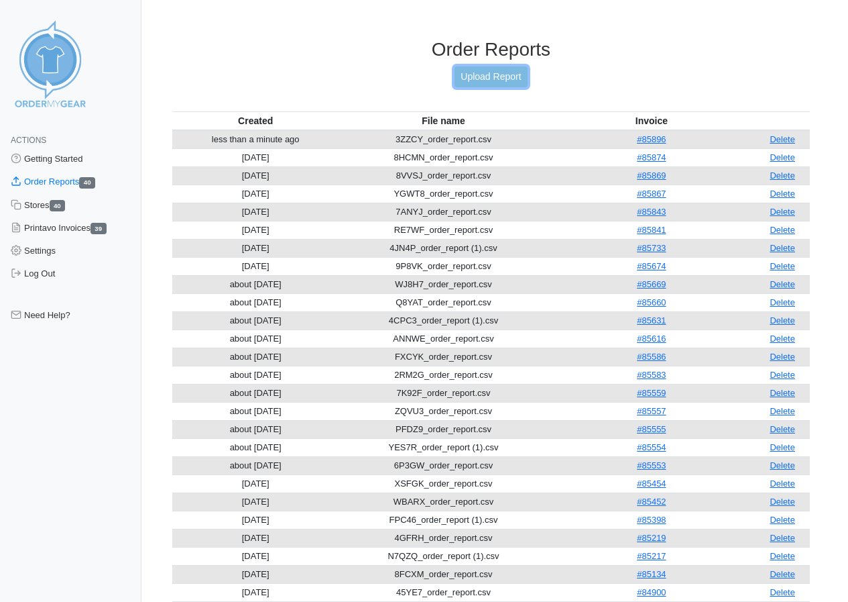  What do you see at coordinates (444, 247) in the screenshot?
I see `td: 4JN4P_order_report (1).csv` at bounding box center [444, 247].